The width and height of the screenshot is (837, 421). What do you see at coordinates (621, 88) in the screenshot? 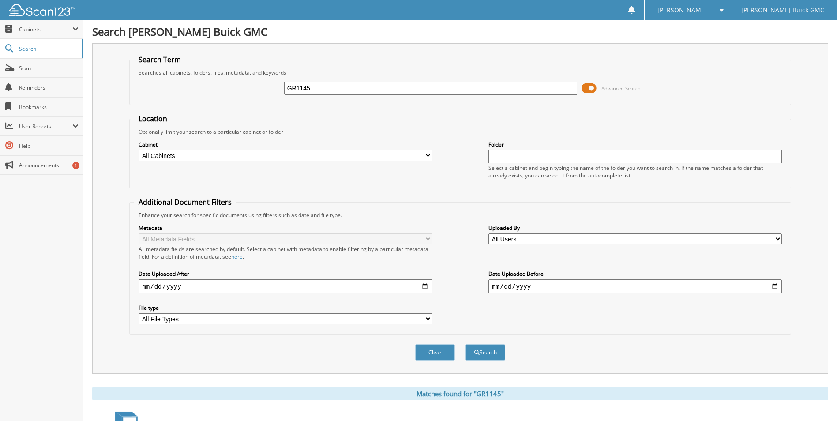
I see `span: Advanced Search` at bounding box center [621, 88].